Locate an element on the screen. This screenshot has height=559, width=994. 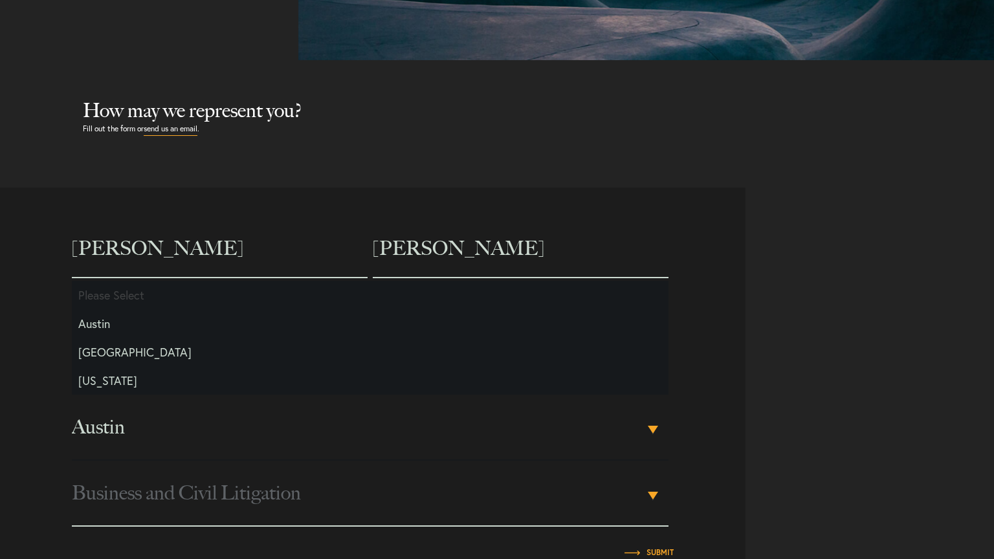
li: Austin is located at coordinates (370, 324).